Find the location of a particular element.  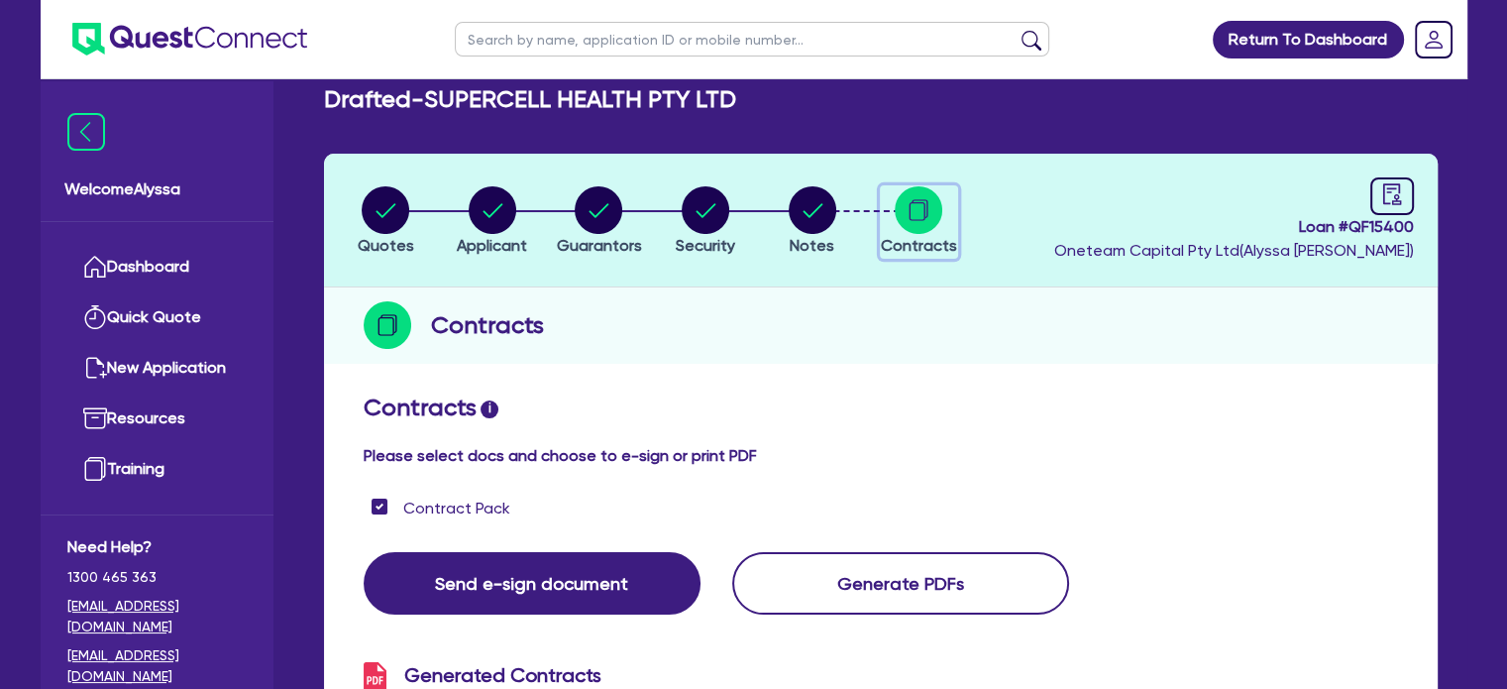

span: Loan # QF15400 is located at coordinates (1234, 227).